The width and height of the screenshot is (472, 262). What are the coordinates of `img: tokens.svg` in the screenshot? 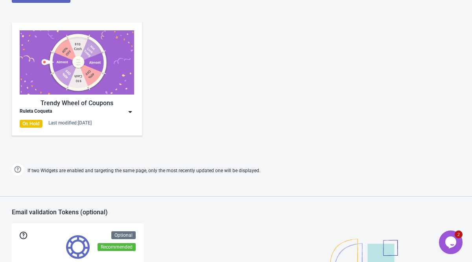 It's located at (78, 247).